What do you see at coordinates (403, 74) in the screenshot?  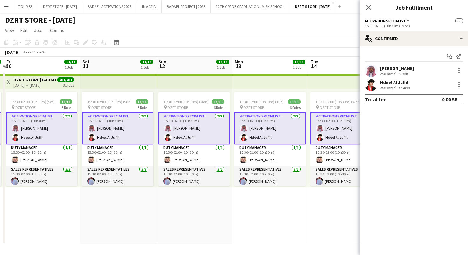 I see `div: 7.1km` at bounding box center [403, 74].